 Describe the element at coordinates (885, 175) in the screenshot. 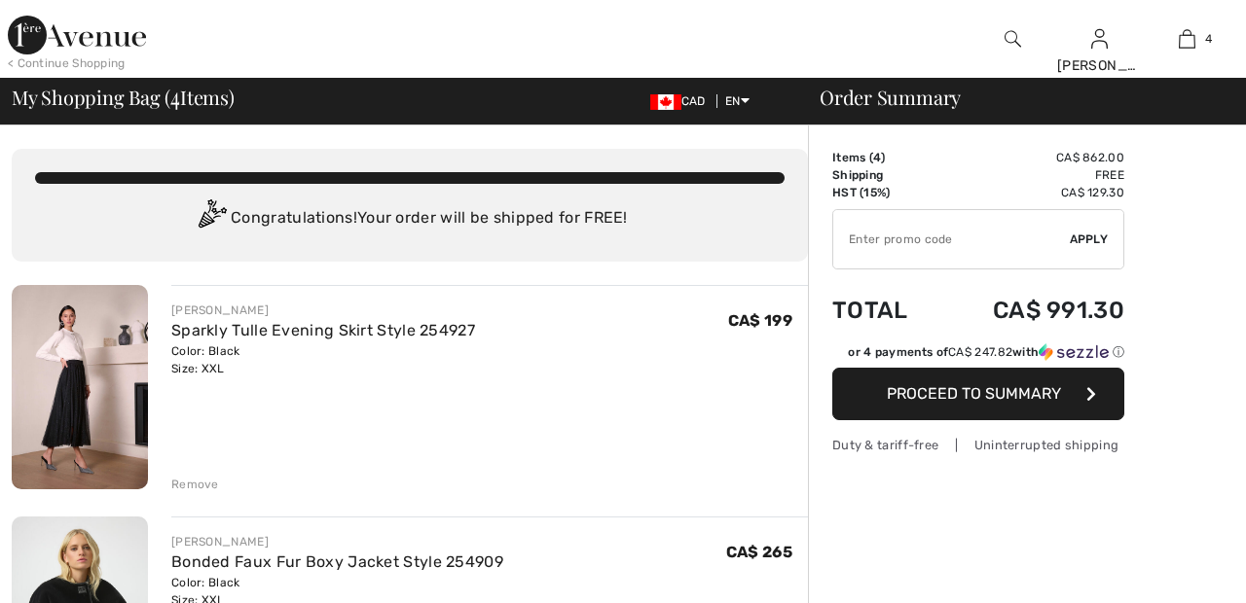

I see `td: Shipping` at that location.